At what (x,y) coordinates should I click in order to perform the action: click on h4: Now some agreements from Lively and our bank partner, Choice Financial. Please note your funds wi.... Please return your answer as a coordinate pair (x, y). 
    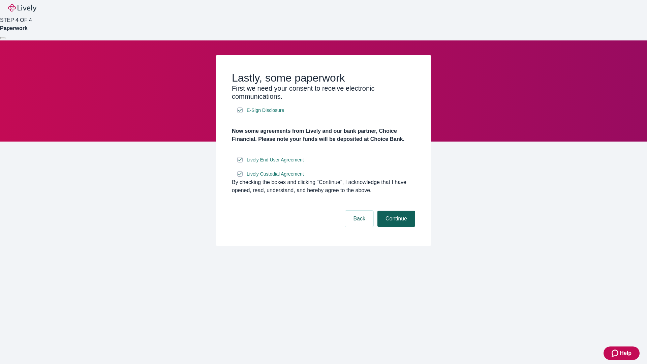
    Looking at the image, I should click on (324, 135).